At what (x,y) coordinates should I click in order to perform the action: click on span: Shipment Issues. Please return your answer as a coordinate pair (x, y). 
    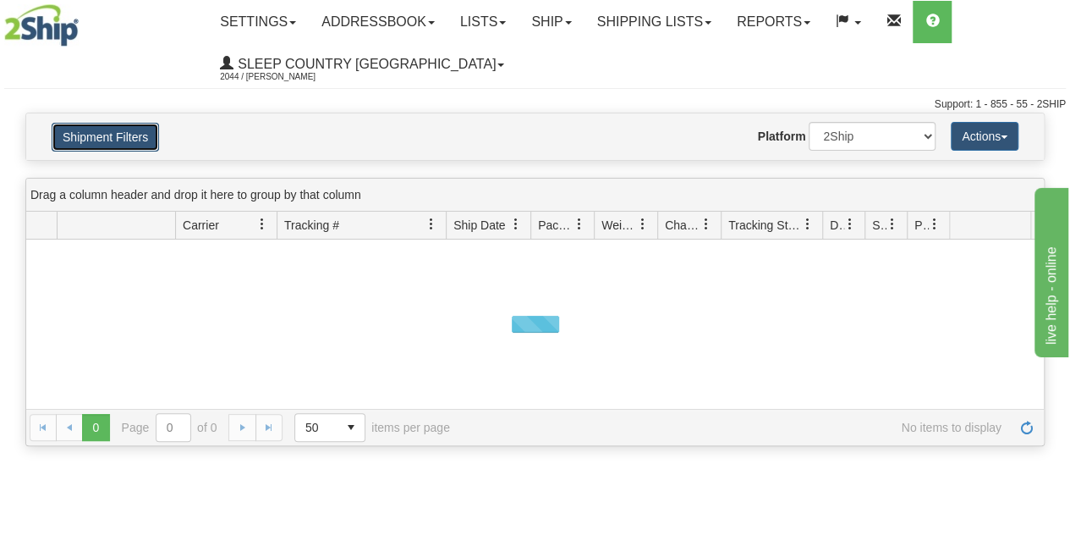
    Looking at the image, I should click on (879, 225).